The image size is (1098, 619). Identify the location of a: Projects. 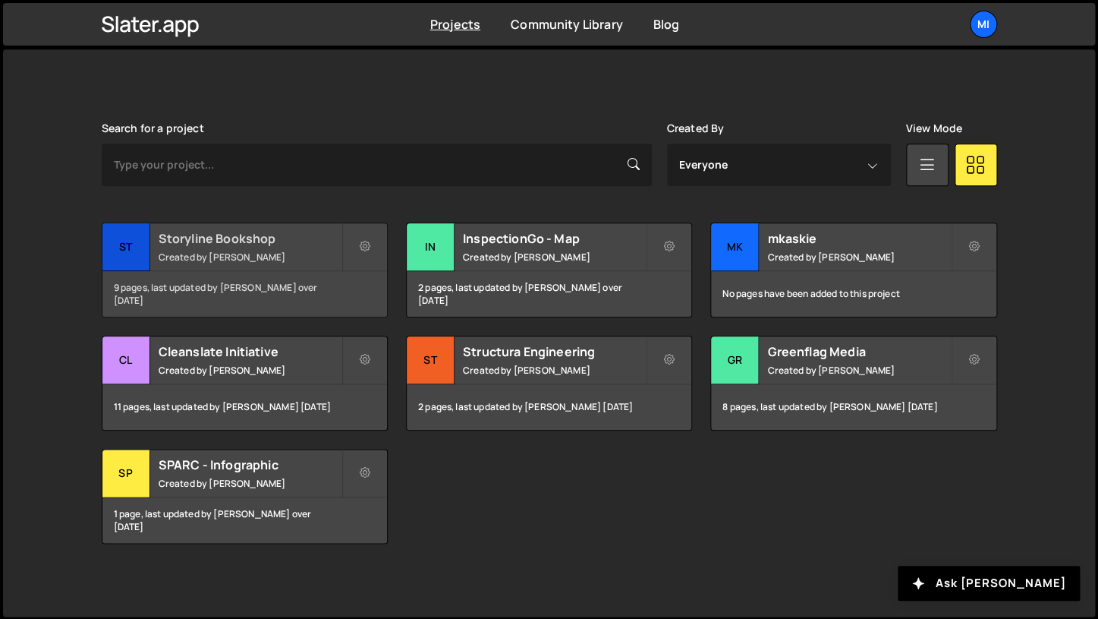
(455, 24).